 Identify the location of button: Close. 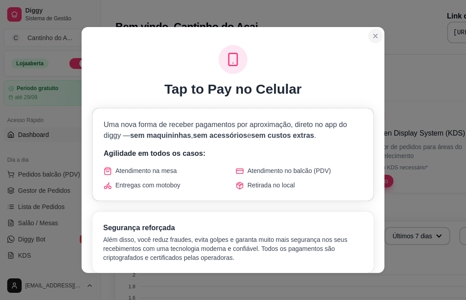
(376, 36).